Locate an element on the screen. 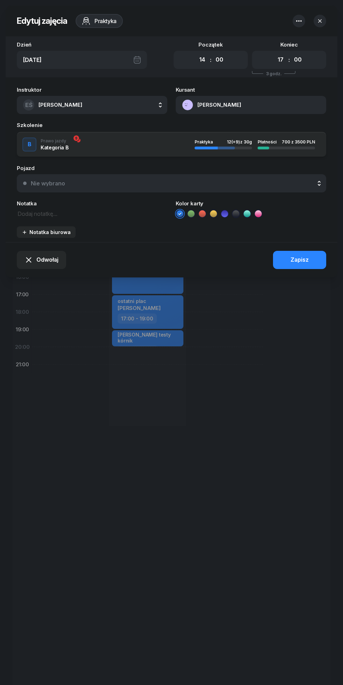 This screenshot has width=343, height=685. span: EŚ is located at coordinates (29, 105).